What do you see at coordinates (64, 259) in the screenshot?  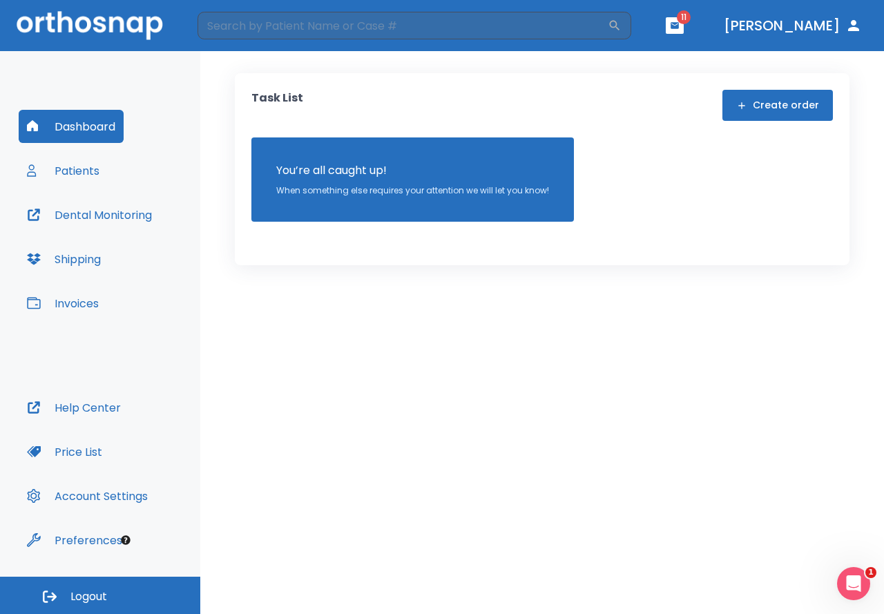 I see `button: Shipping` at bounding box center [64, 259].